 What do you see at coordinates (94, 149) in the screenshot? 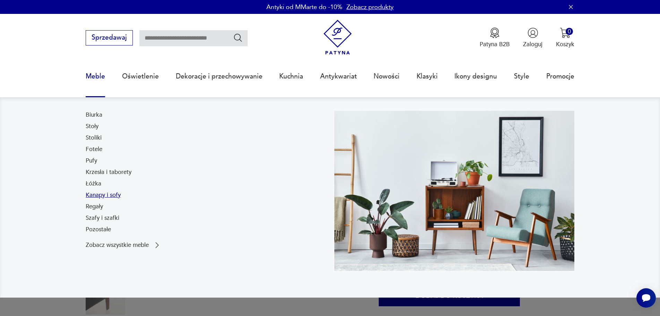
I see `a: Fotele` at bounding box center [94, 149].